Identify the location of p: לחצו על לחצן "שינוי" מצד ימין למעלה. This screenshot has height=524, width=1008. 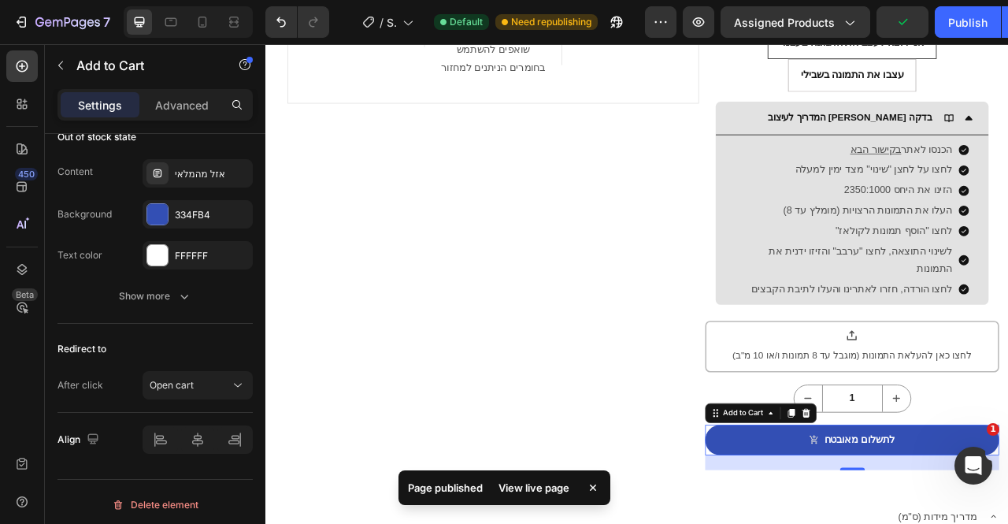
(733, 160).